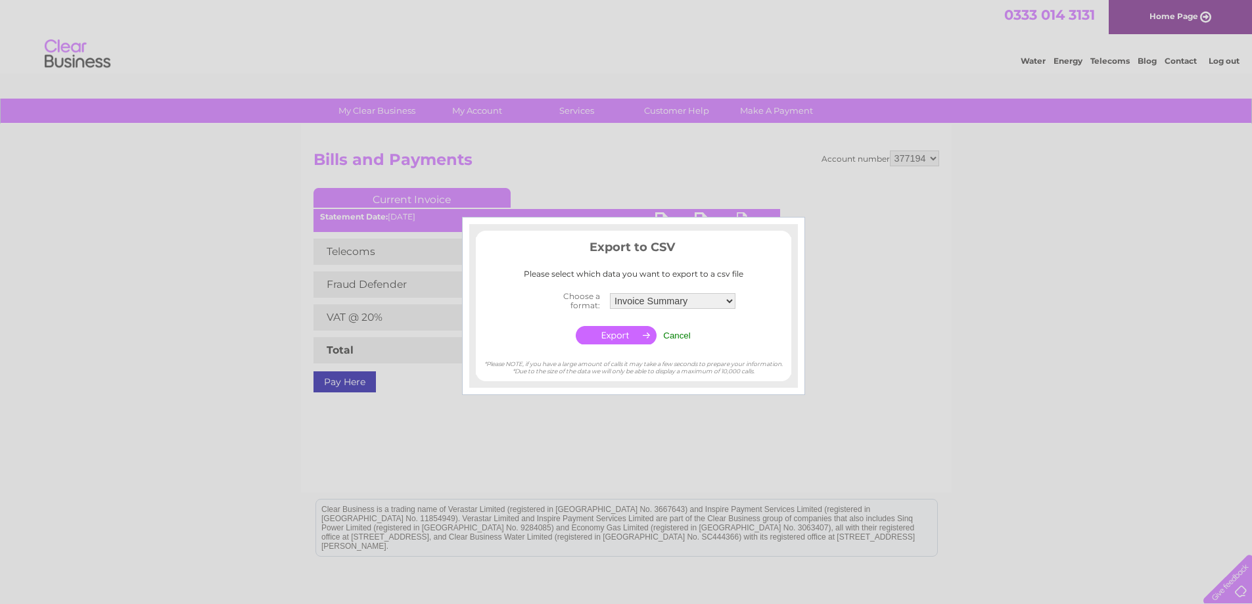 The height and width of the screenshot is (604, 1252). Describe the element at coordinates (1223, 60) in the screenshot. I see `a: Log out` at that location.